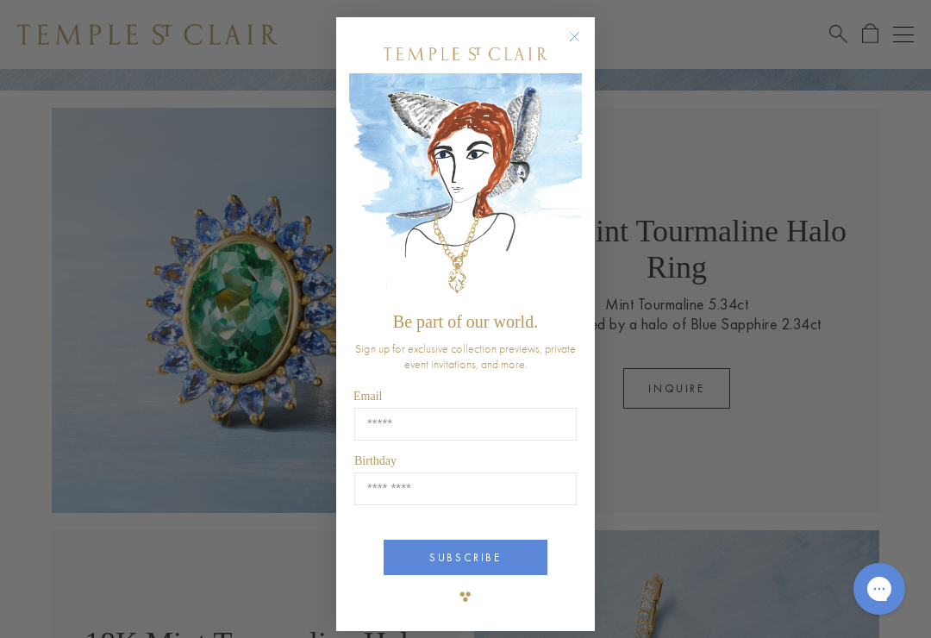  What do you see at coordinates (465, 321) in the screenshot?
I see `span: Be part of our world.` at bounding box center [465, 321].